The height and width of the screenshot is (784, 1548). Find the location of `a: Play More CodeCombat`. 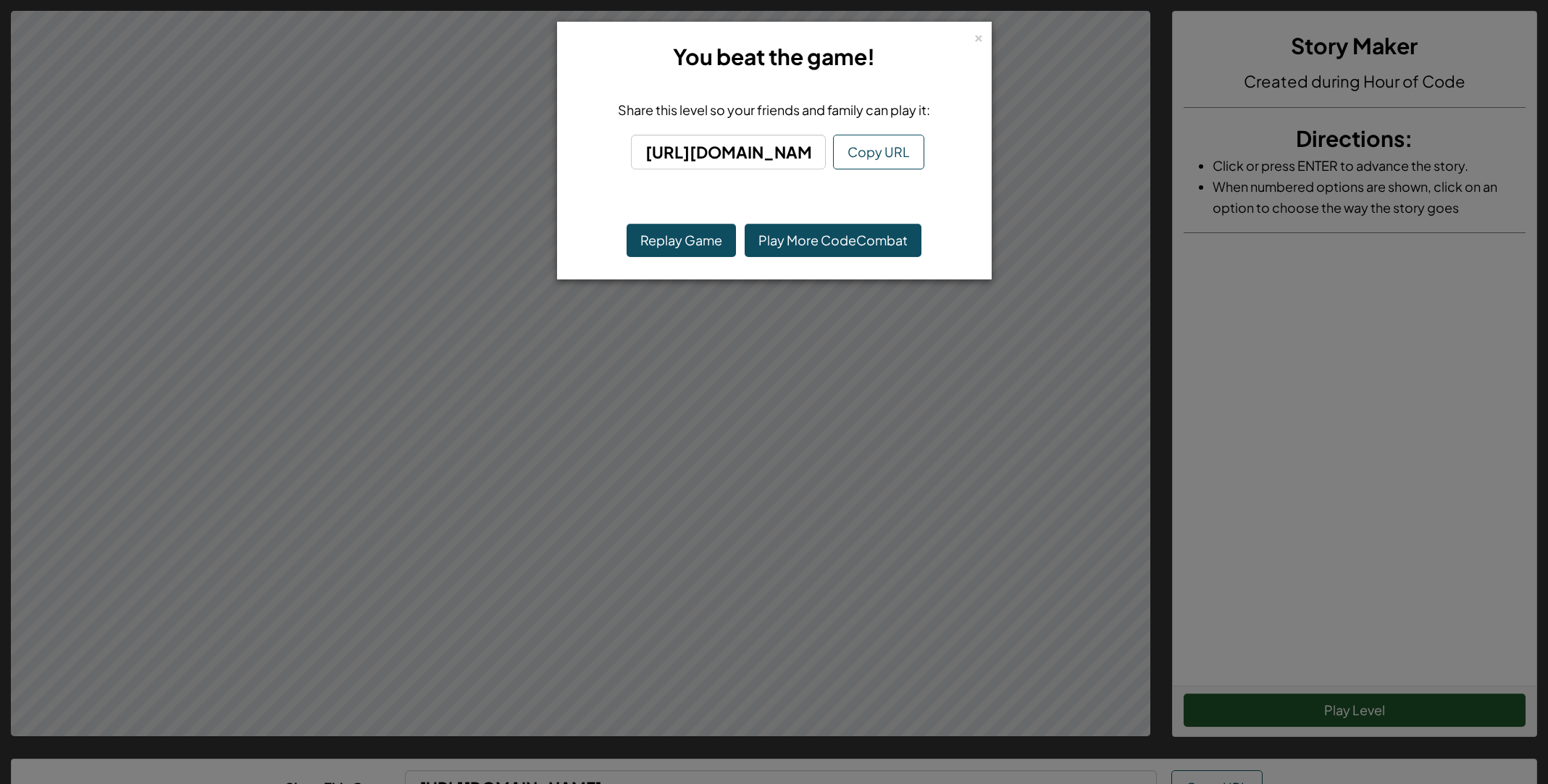

a: Play More CodeCombat is located at coordinates (833, 241).